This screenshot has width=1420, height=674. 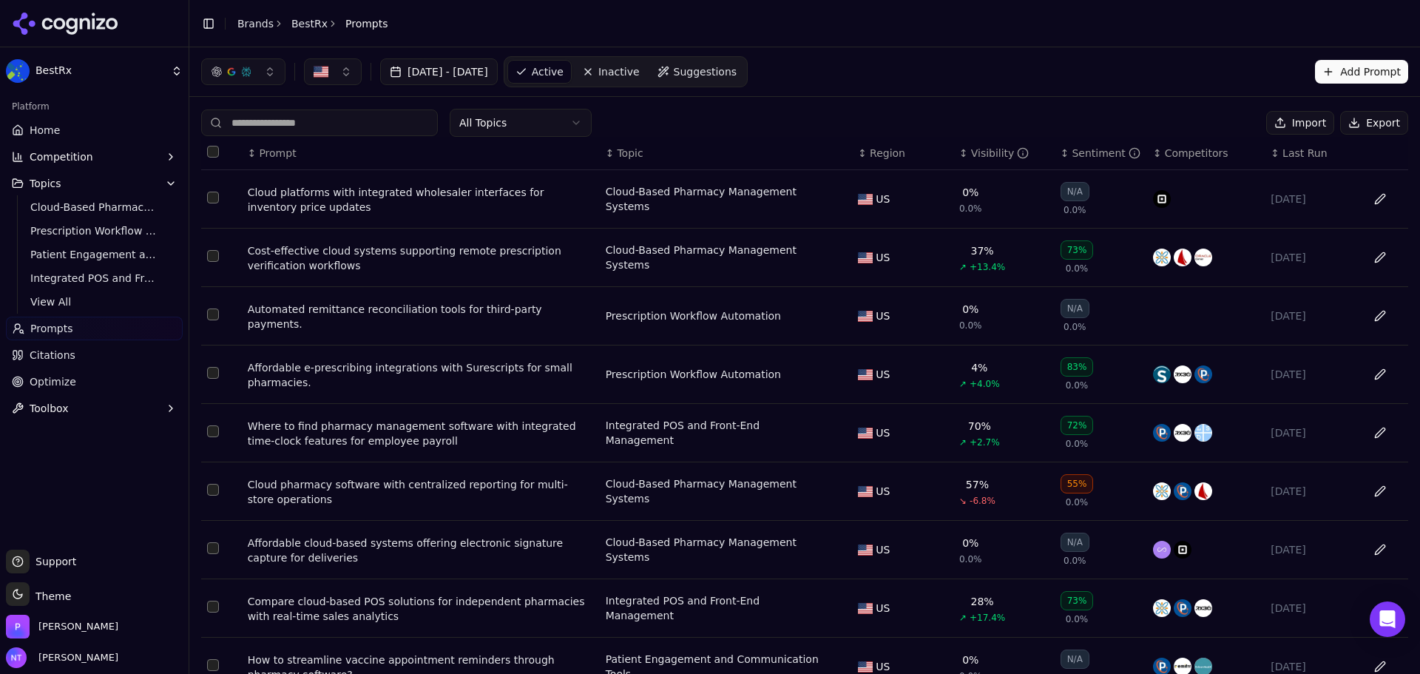 What do you see at coordinates (1300, 123) in the screenshot?
I see `button: Import` at bounding box center [1300, 123].